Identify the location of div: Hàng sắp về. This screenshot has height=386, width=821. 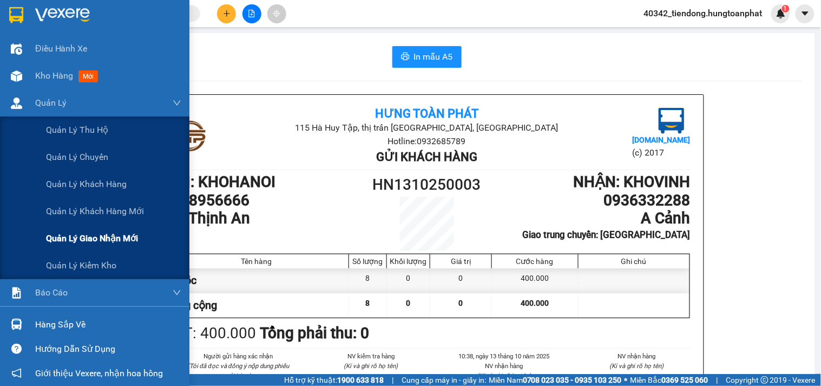
(108, 324).